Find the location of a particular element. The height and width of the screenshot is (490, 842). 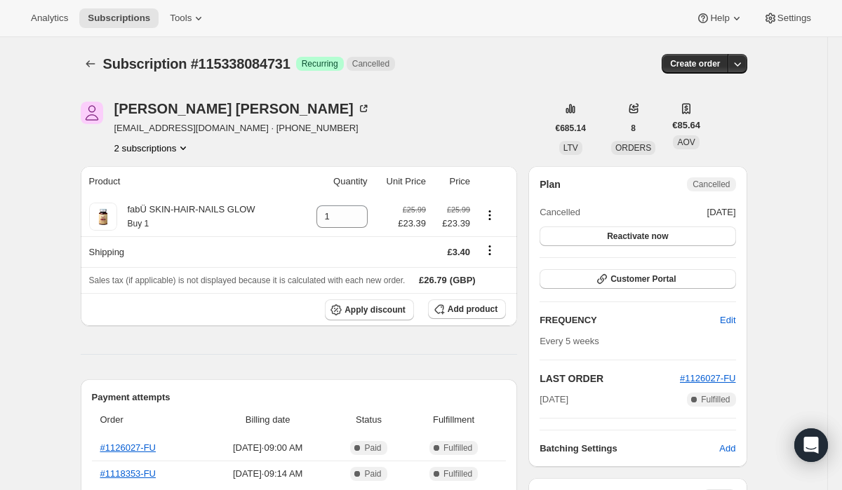

h2: FREQUENCY is located at coordinates (629, 321).